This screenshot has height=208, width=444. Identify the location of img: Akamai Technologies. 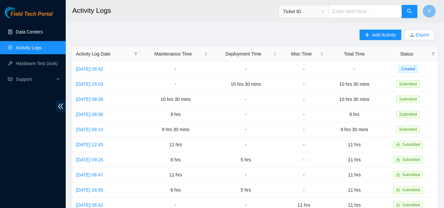
(19, 12).